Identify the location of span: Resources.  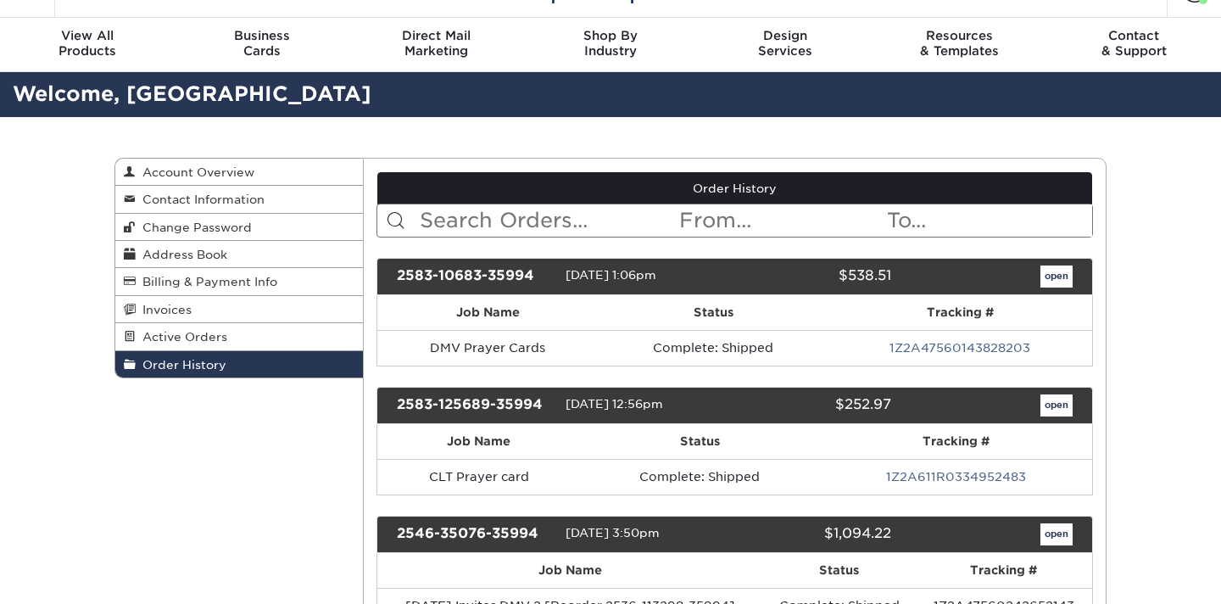
(960, 36).